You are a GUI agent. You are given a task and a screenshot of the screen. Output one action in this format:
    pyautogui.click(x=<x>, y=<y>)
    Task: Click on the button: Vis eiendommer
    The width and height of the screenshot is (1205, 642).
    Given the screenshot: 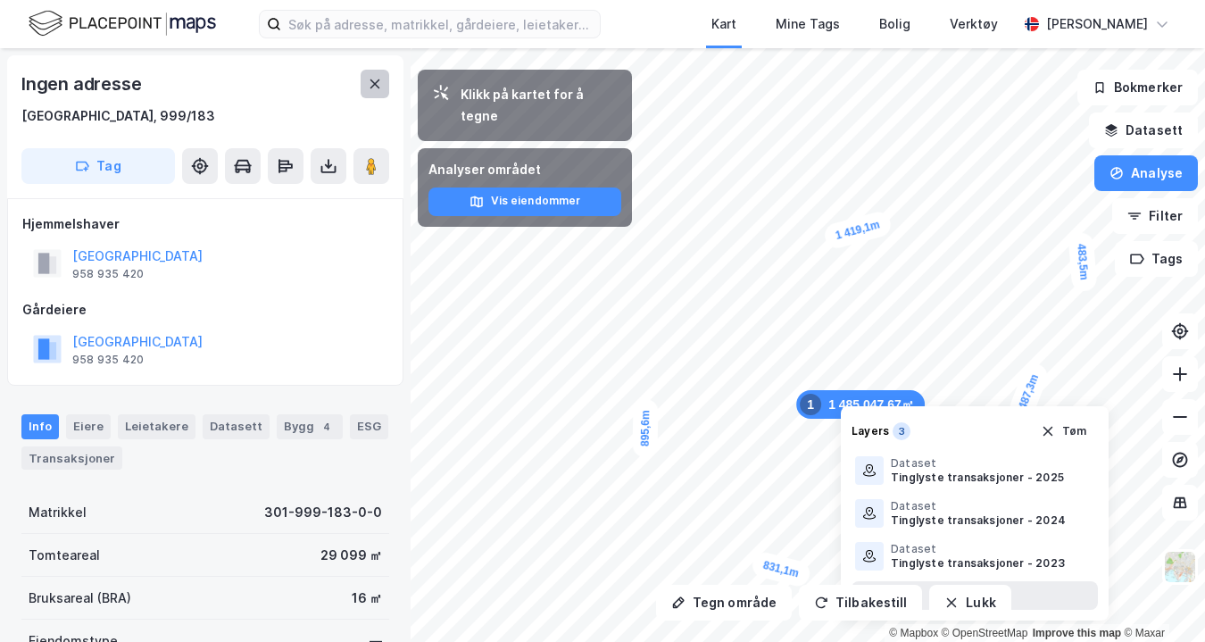 What is the action you would take?
    pyautogui.click(x=525, y=202)
    